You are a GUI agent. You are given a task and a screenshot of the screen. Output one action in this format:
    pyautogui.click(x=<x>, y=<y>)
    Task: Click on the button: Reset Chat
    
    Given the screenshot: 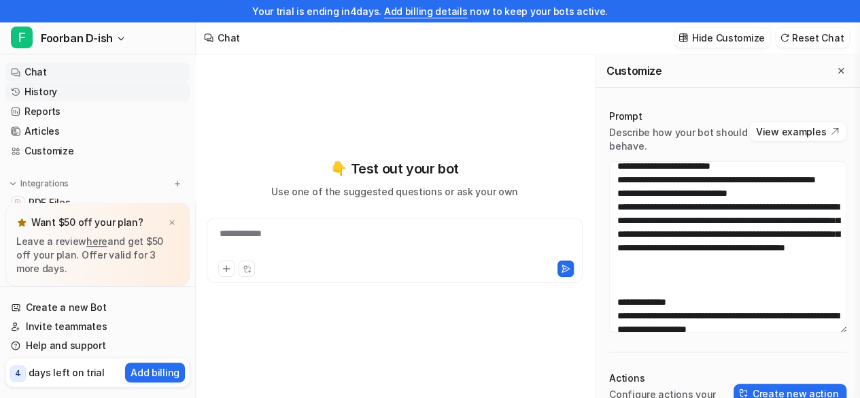 What is the action you would take?
    pyautogui.click(x=812, y=37)
    